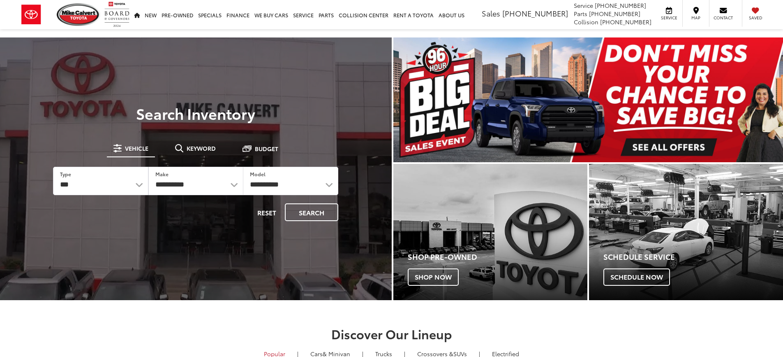 This screenshot has width=783, height=357. Describe the element at coordinates (686, 232) in the screenshot. I see `a: Schedule Service Schedule Now` at that location.